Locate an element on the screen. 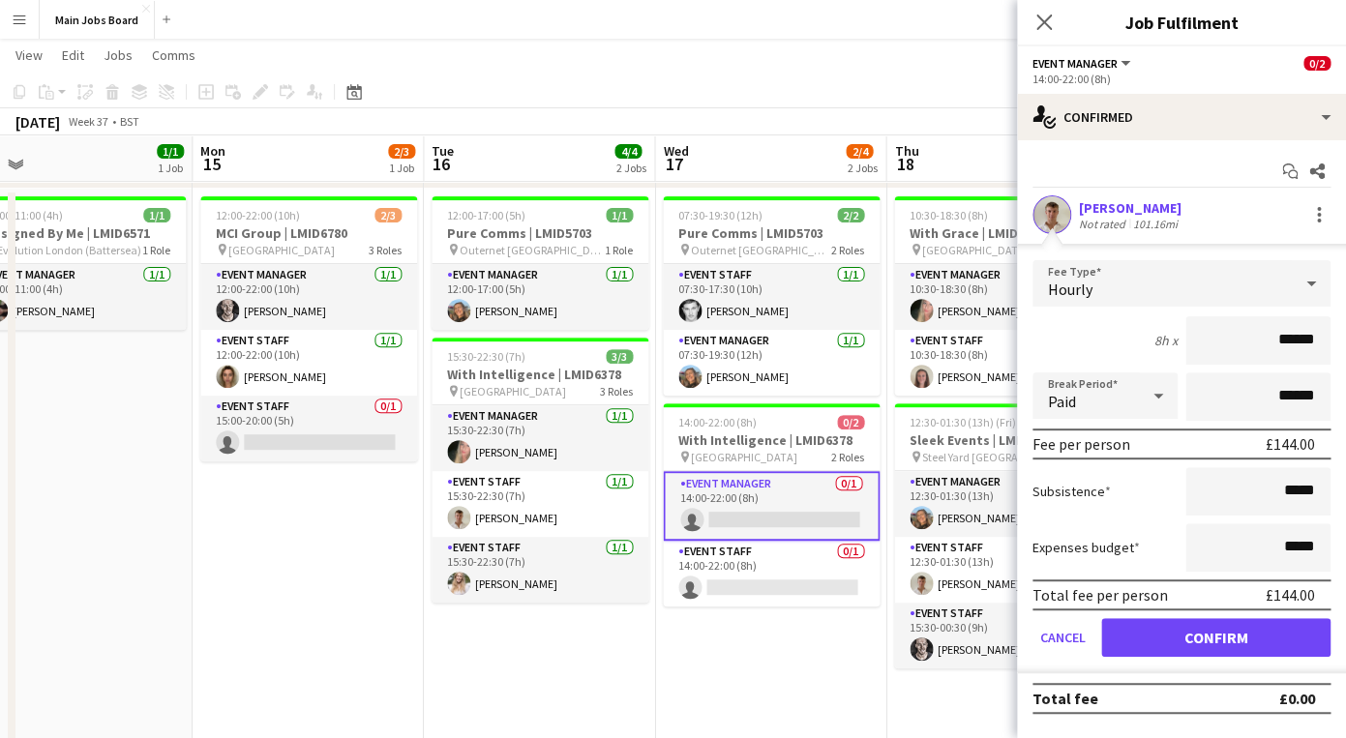 This screenshot has height=738, width=1346. div: 14:00-22:00 (8h) is located at coordinates (1181, 78).